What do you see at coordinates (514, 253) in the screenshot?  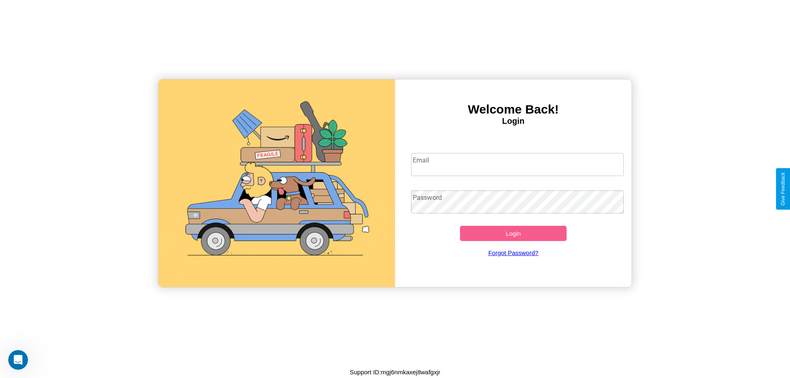 I see `a: Forgot Password?` at bounding box center [514, 253].